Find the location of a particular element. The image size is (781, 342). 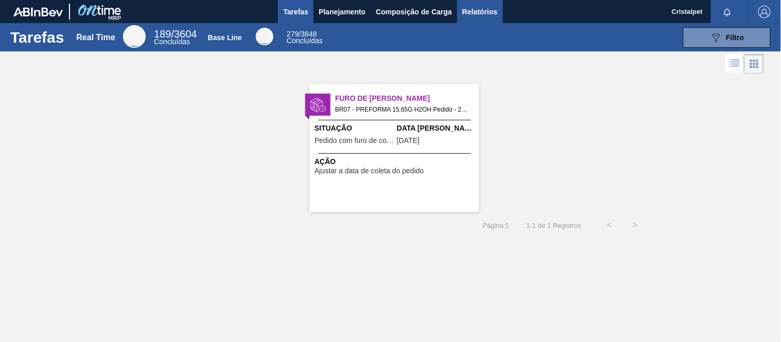

span: 09/10/2025 is located at coordinates (408, 141).